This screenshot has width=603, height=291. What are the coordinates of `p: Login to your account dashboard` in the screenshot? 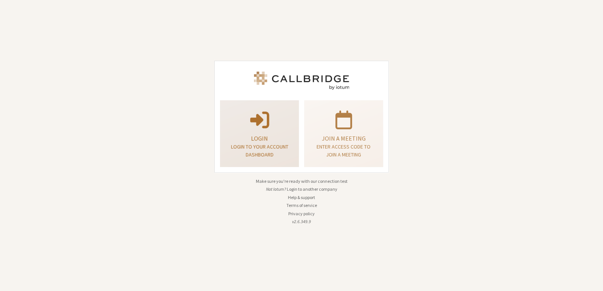 It's located at (259, 151).